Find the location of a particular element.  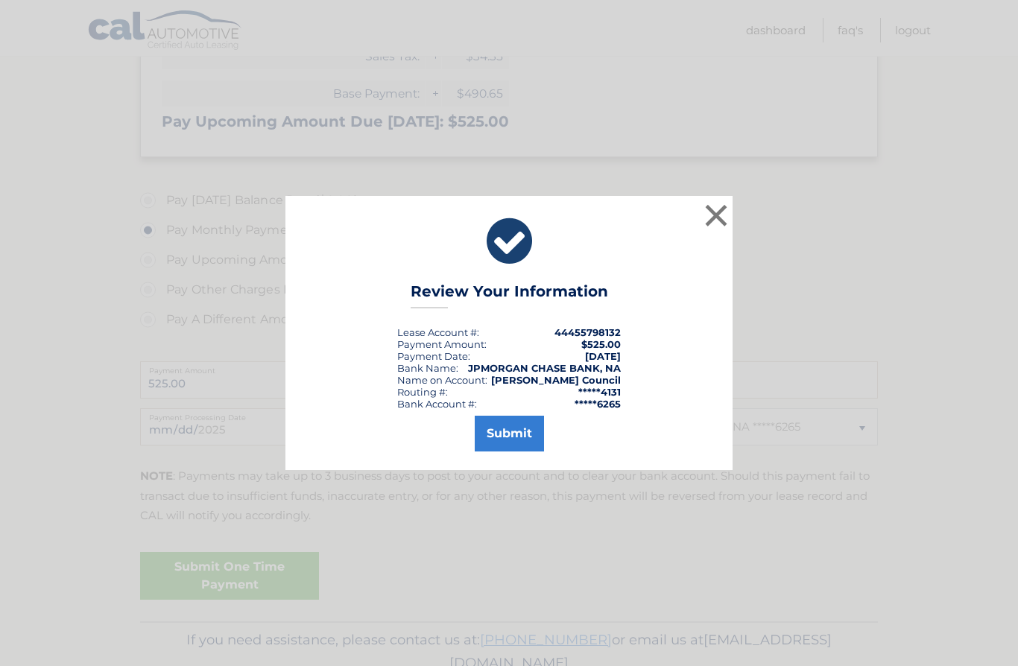

span: Payment Date is located at coordinates (432, 356).